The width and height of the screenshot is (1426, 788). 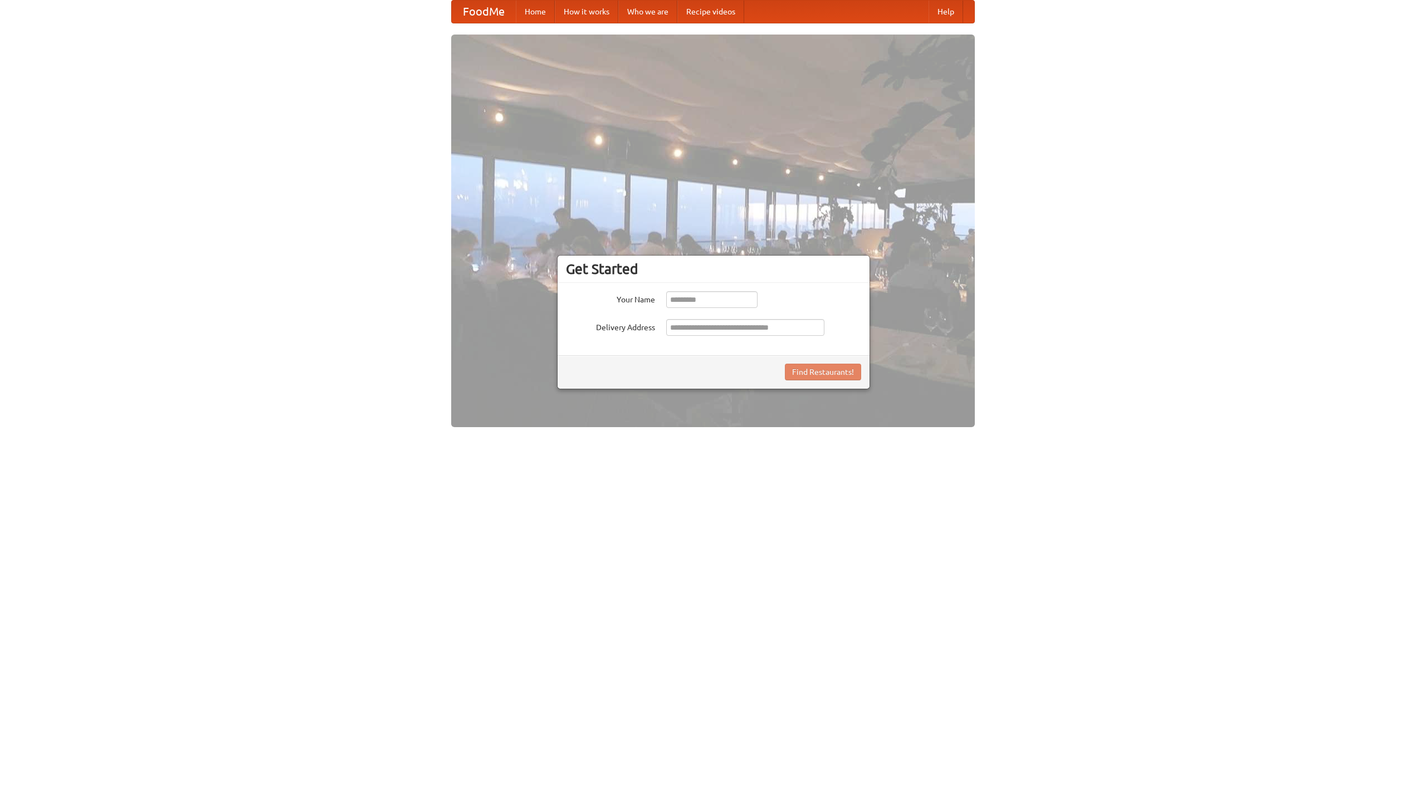 I want to click on a: Help, so click(x=946, y=12).